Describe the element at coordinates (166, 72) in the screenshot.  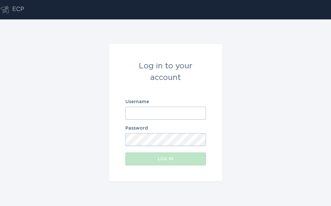
I see `div: Log in to your account` at that location.